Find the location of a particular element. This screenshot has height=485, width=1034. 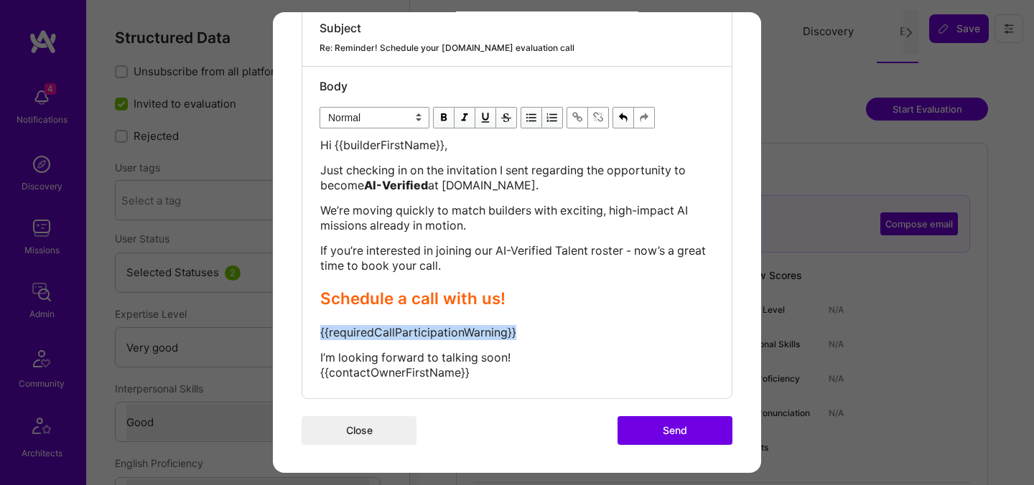

a: Schedule a call with us! is located at coordinates (413, 298).